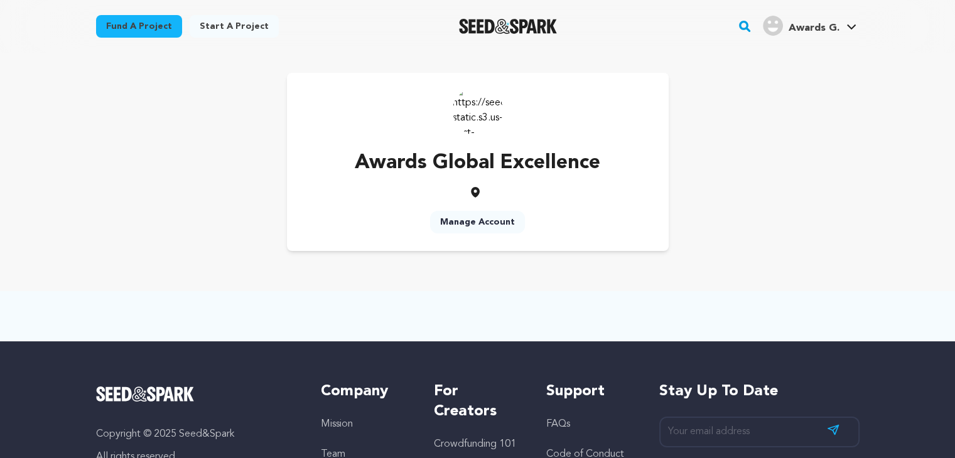 The height and width of the screenshot is (458, 955). What do you see at coordinates (589, 392) in the screenshot?
I see `h5: Support` at bounding box center [589, 392].